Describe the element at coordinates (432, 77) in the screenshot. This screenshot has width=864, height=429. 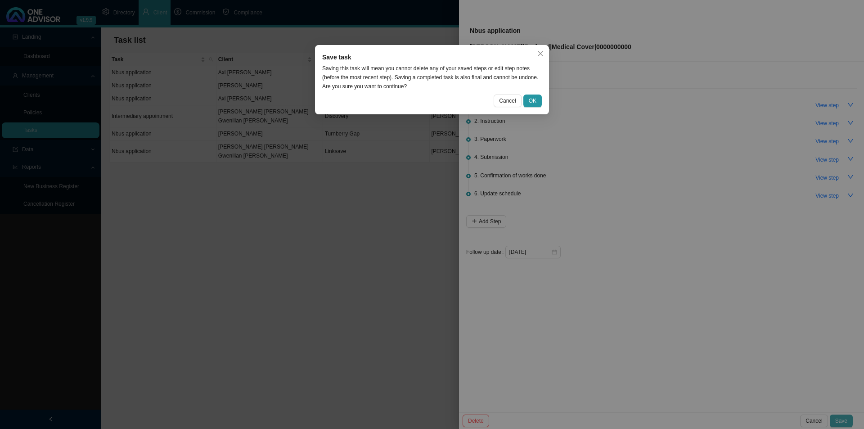
I see `div: Saving this task will mean you cannot delete any of your saved steps or edit step notes (before t...` at that location.